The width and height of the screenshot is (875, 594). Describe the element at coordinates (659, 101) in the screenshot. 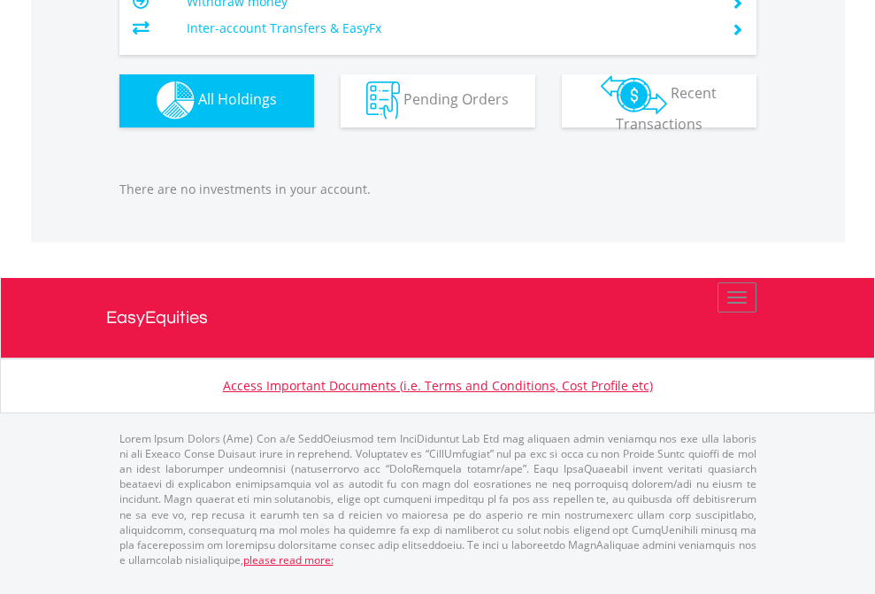

I see `button: Recent Transactions` at that location.